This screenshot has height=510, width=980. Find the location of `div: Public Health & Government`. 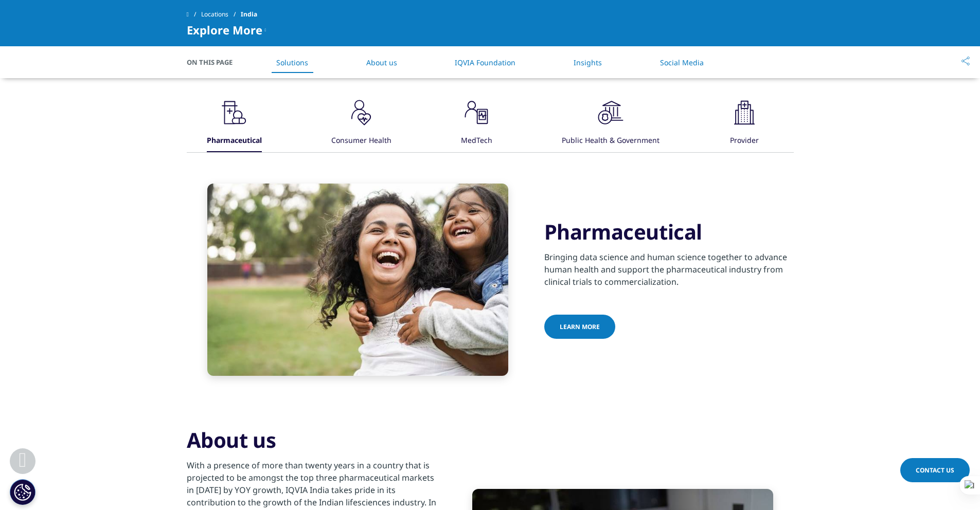

div: Public Health & Government is located at coordinates (611, 141).